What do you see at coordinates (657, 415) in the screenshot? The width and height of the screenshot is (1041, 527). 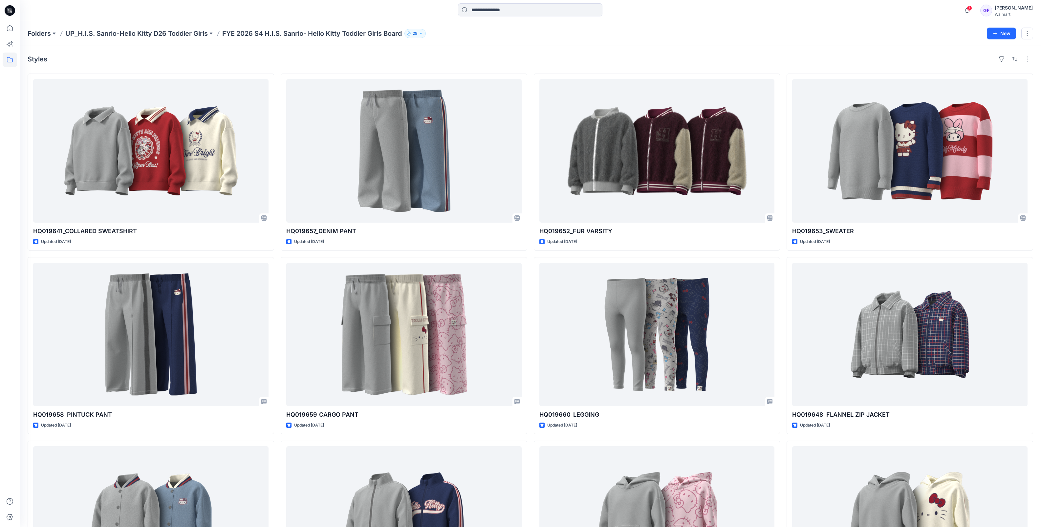 I see `p: HQ019660_LEGGING` at bounding box center [657, 415].